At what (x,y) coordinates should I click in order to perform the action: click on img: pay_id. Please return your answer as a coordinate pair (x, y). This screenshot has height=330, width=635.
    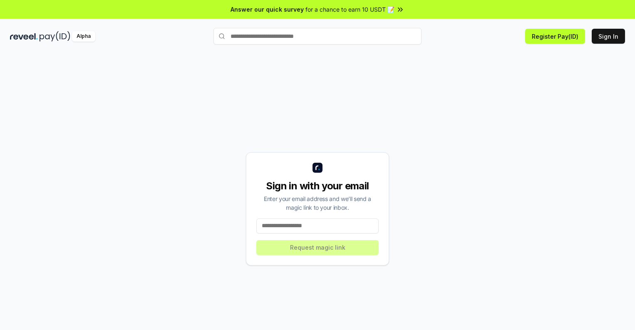
    Looking at the image, I should click on (55, 36).